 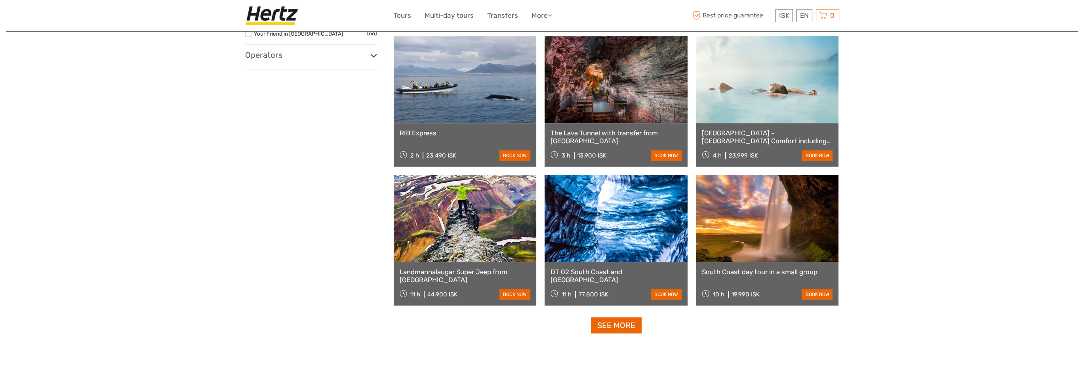 I want to click on p: We're away right now. Please check back later!, so click(x=50, y=17).